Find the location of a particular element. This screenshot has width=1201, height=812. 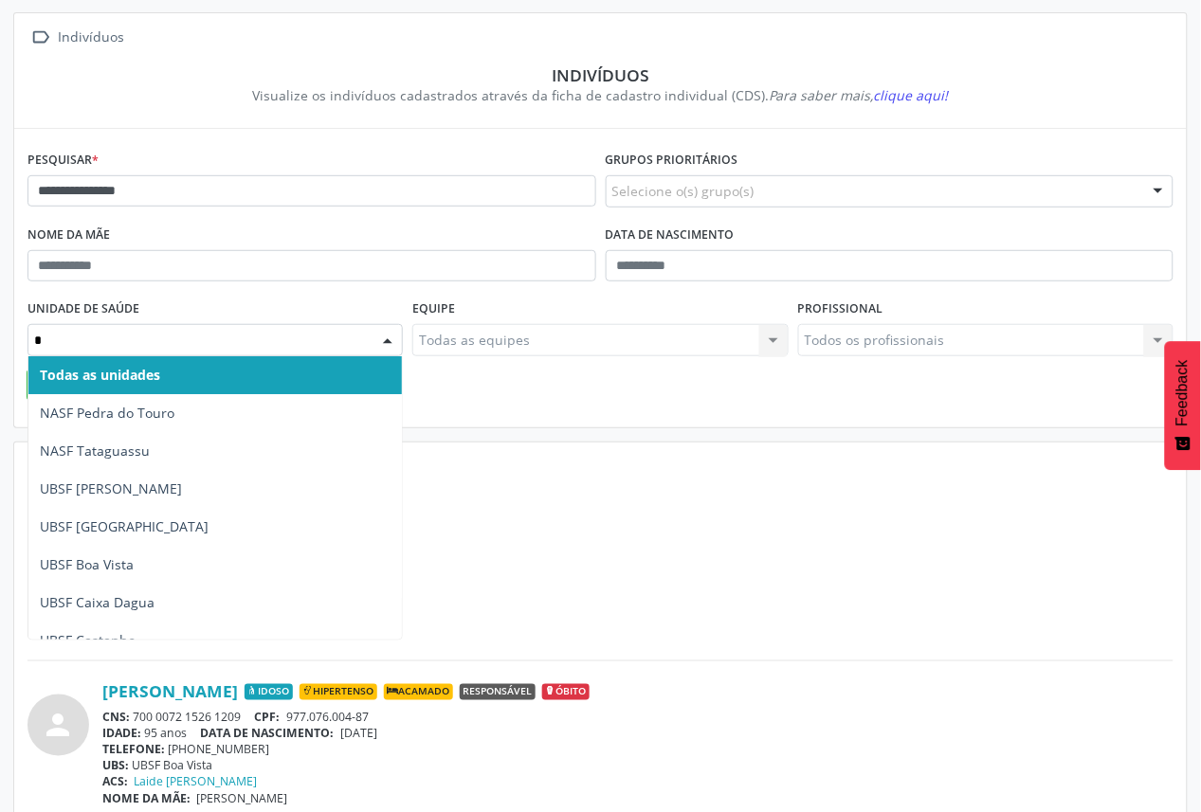

div: 38 anos is located at coordinates (638, 568).